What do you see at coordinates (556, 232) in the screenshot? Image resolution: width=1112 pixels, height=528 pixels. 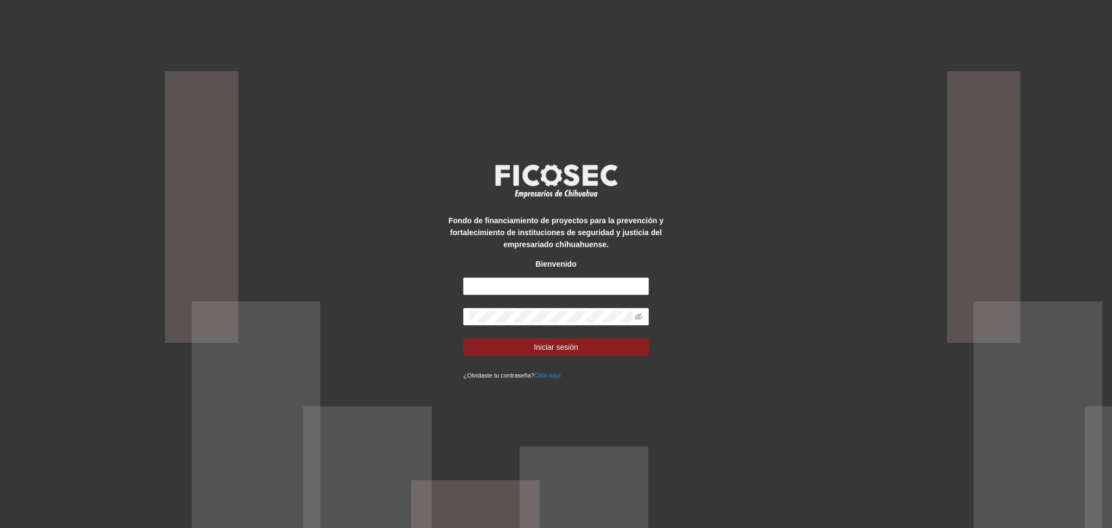 I see `strong: Fondo de financiamiento de proyectos para la prevención y fortalecimiento de instituciones de seg...` at bounding box center [556, 232].